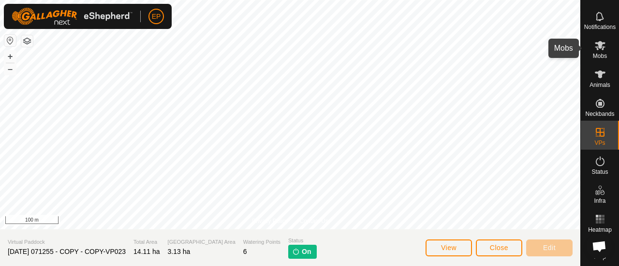  I want to click on div: Open chat, so click(599, 246).